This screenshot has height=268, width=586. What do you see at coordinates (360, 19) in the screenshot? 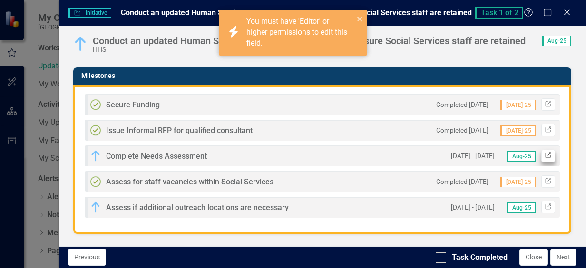
I see `button: close` at bounding box center [360, 19].